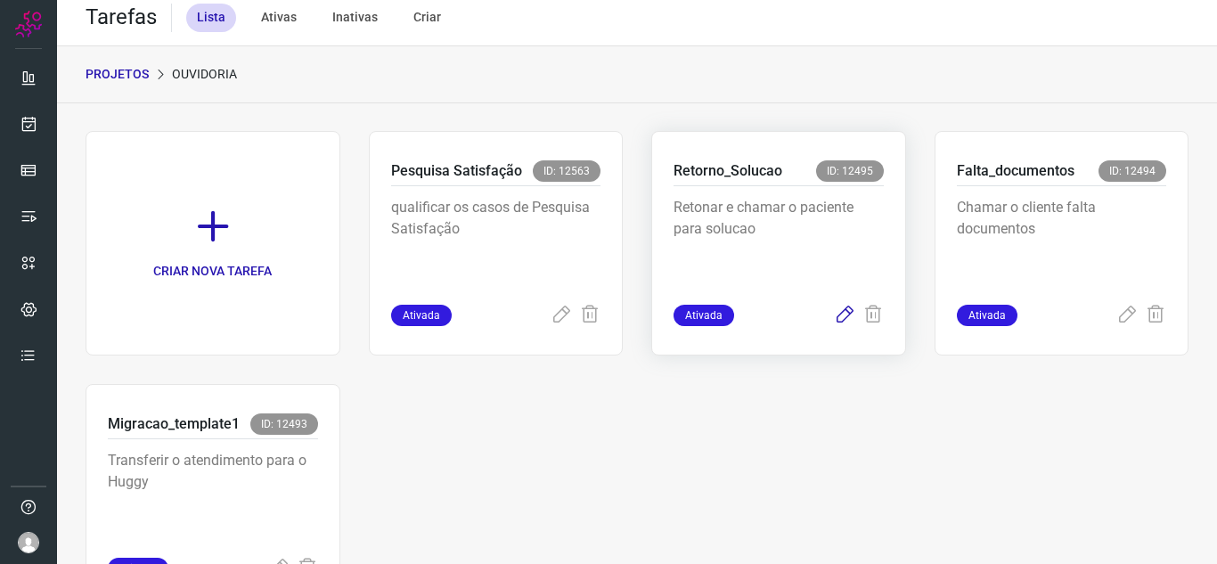 The height and width of the screenshot is (564, 1217). Describe the element at coordinates (427, 18) in the screenshot. I see `div: Criar` at that location.